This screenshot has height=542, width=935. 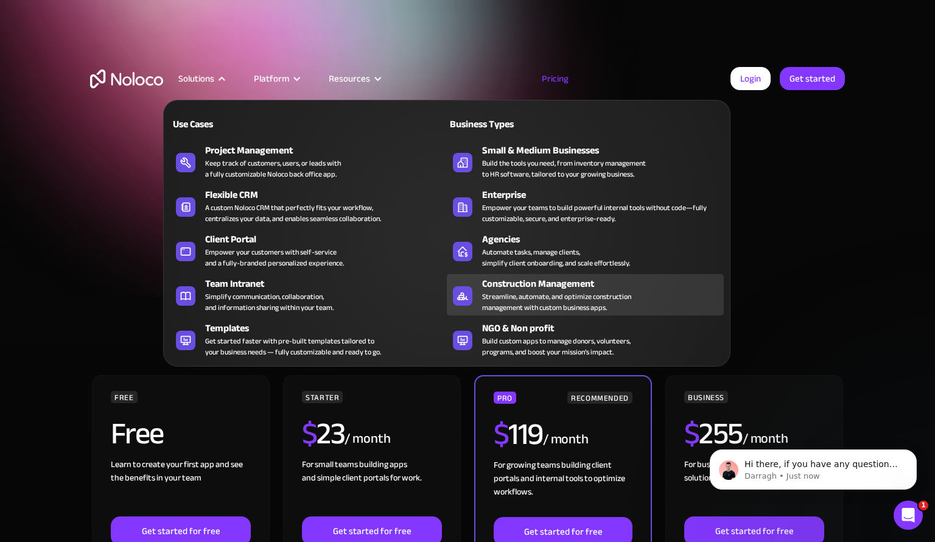 I want to click on div: Use Cases, so click(x=236, y=124).